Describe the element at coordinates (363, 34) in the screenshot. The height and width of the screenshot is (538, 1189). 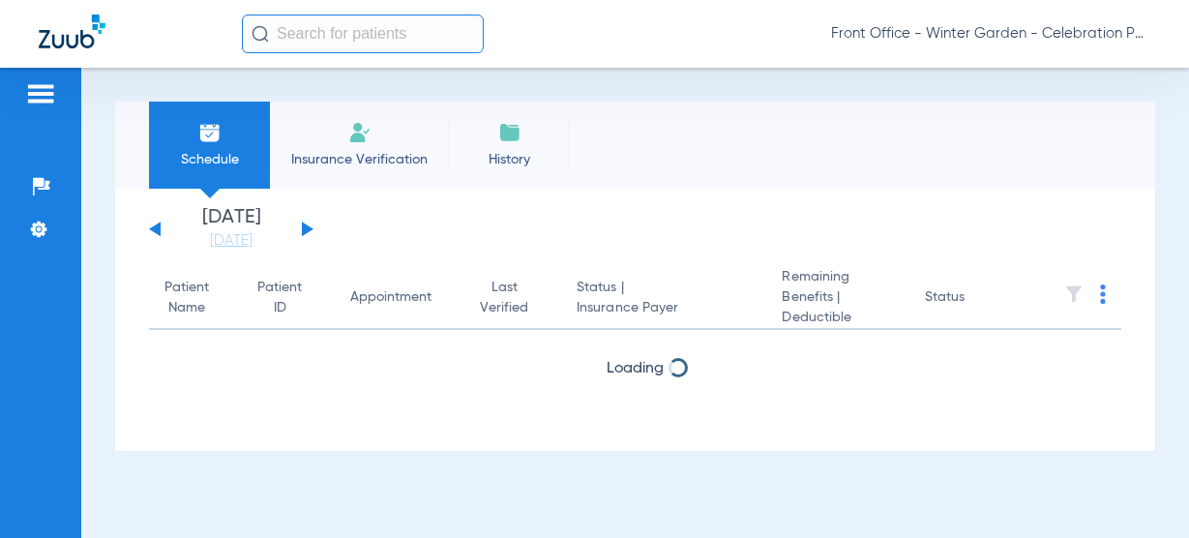
I see `input: Search for patients` at that location.